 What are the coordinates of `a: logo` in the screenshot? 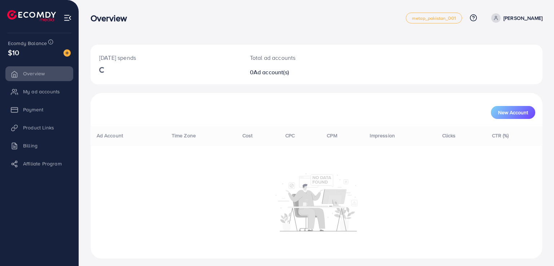 It's located at (31, 15).